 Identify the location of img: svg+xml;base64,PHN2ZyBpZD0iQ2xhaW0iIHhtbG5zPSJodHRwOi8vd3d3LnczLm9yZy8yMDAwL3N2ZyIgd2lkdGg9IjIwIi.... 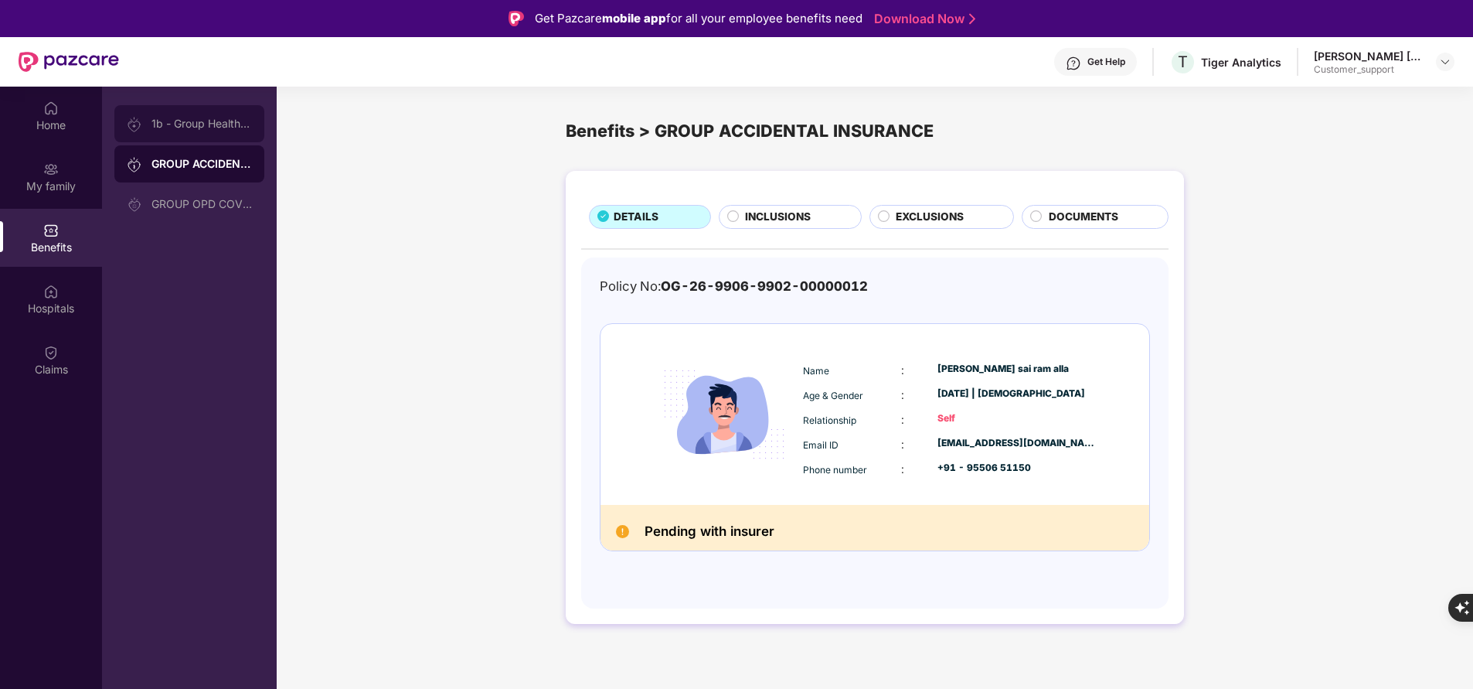
(51, 352).